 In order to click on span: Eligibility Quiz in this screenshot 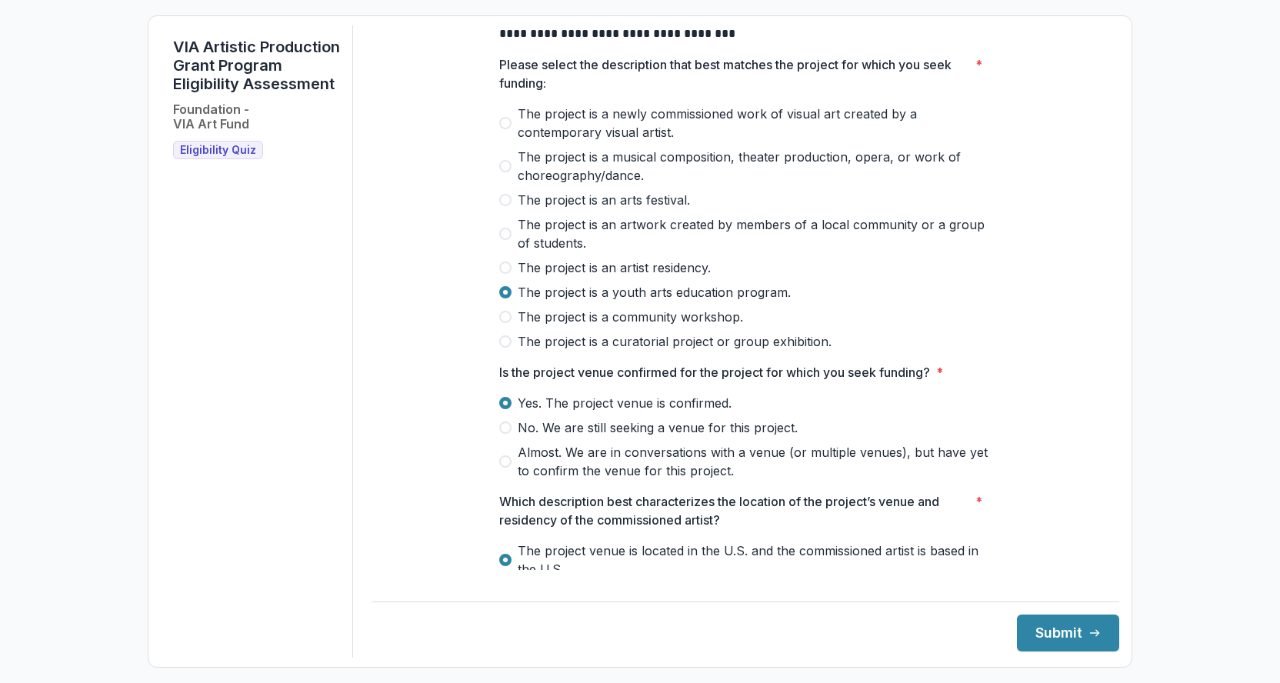, I will do `click(218, 150)`.